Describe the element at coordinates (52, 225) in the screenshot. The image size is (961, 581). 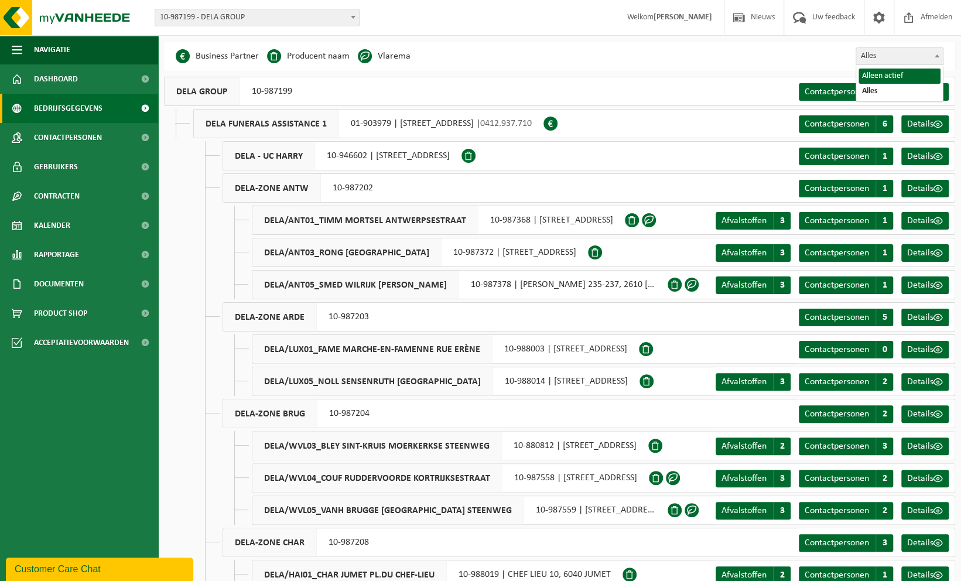
I see `span: Kalender` at that location.